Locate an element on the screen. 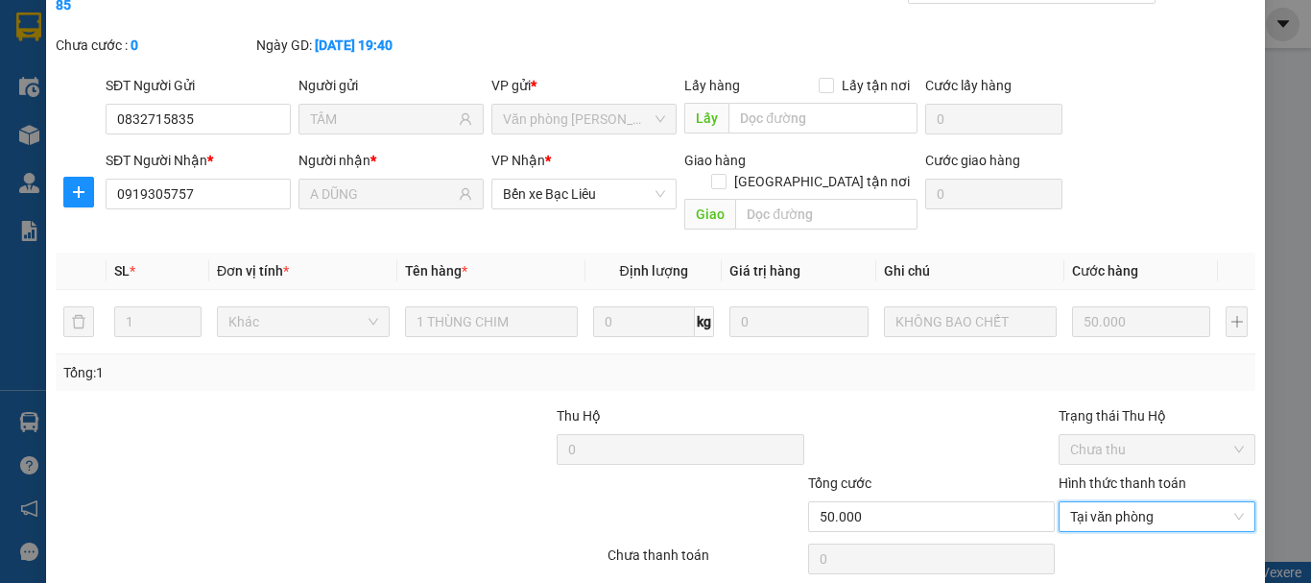 The width and height of the screenshot is (1311, 583). span: Giá trị hàng is located at coordinates (765, 271).